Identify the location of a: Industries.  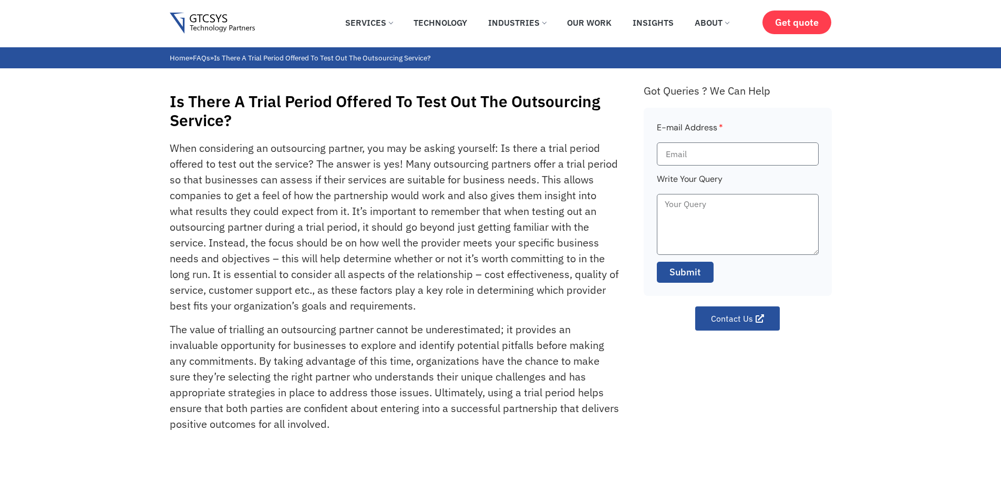
(517, 23).